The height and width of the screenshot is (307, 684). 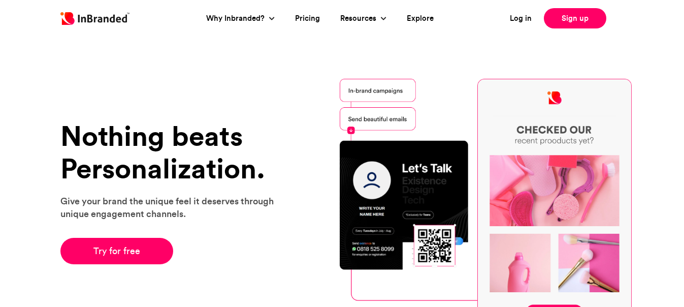 I want to click on a: Why Inbranded?, so click(x=237, y=18).